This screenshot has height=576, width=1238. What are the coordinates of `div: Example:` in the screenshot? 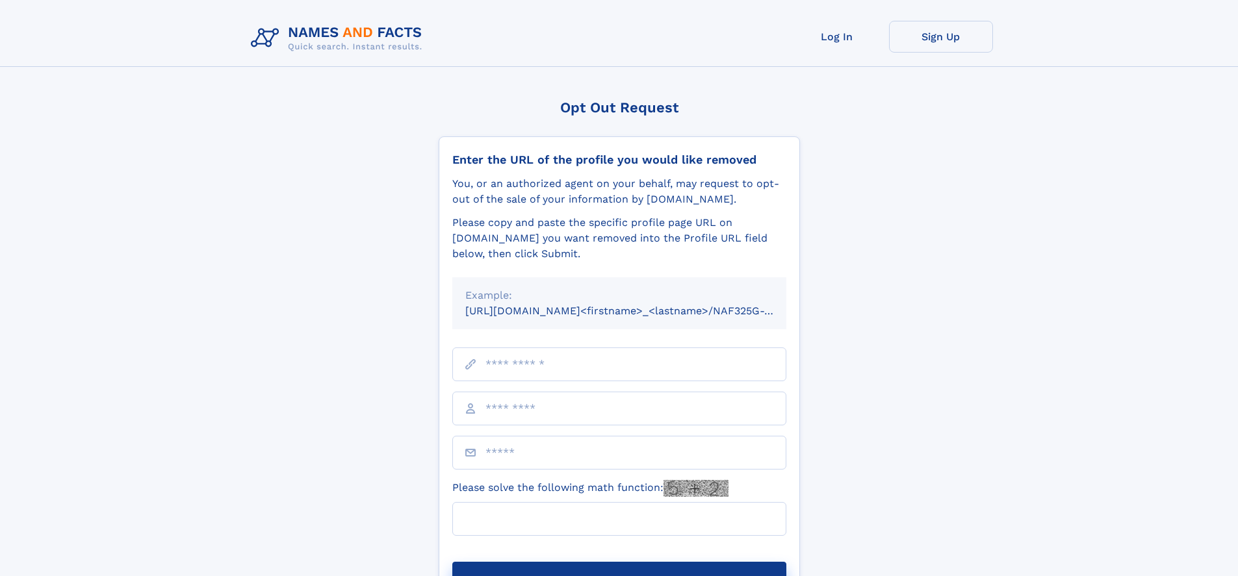 It's located at (619, 296).